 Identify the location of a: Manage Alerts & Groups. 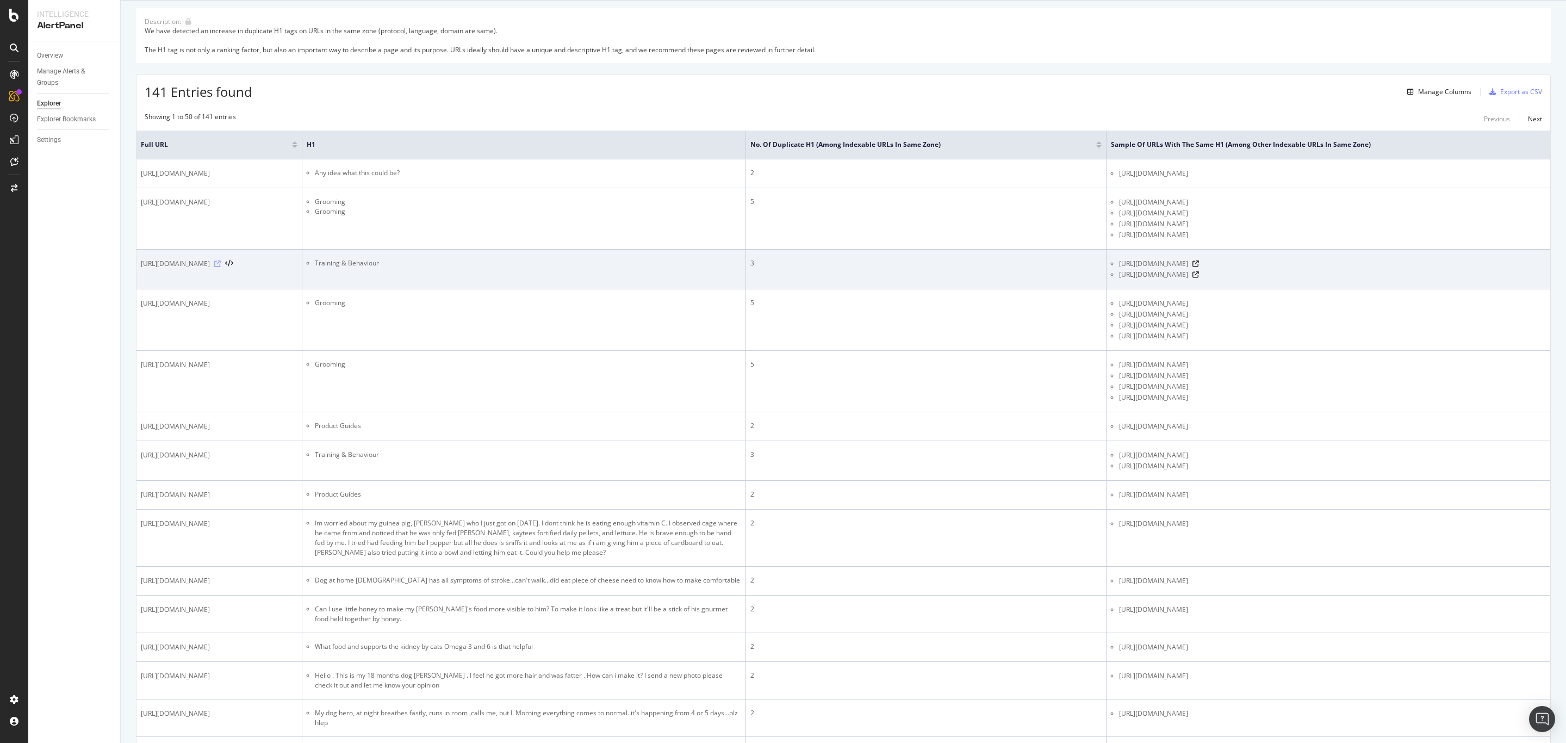
(74, 77).